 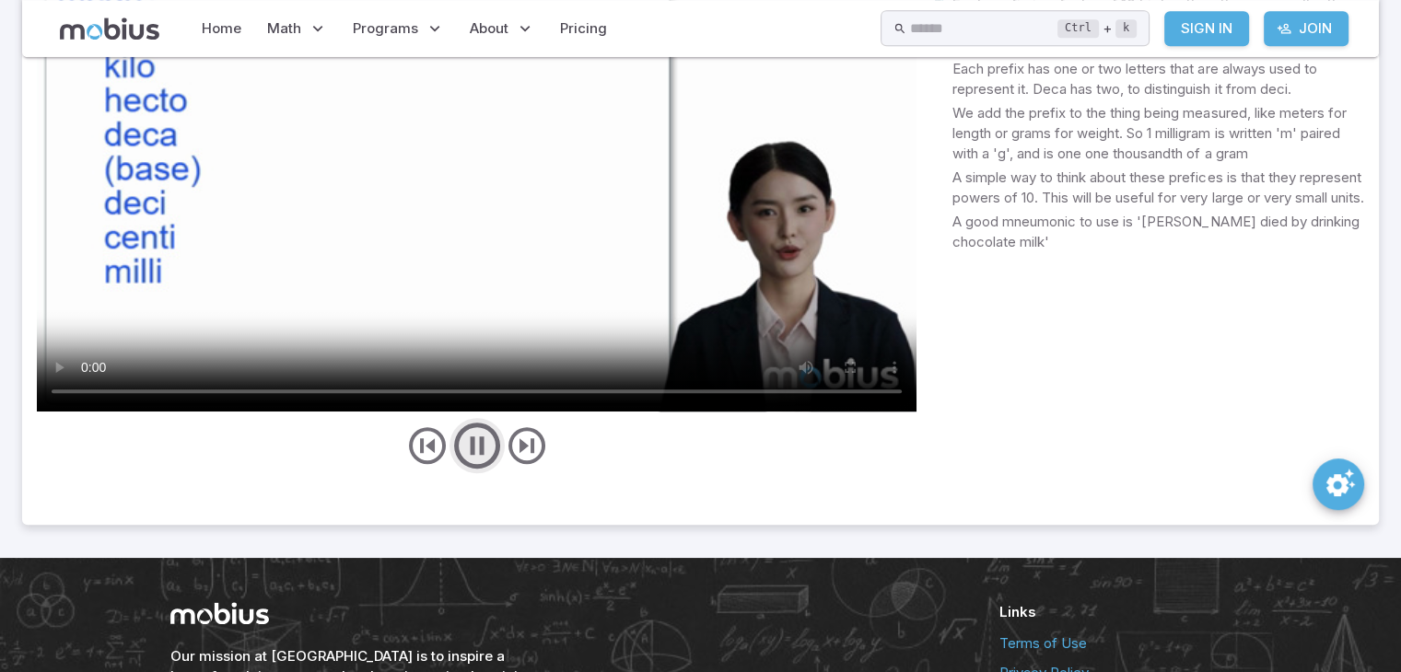 What do you see at coordinates (583, 29) in the screenshot?
I see `a: Pricing` at bounding box center [583, 29].